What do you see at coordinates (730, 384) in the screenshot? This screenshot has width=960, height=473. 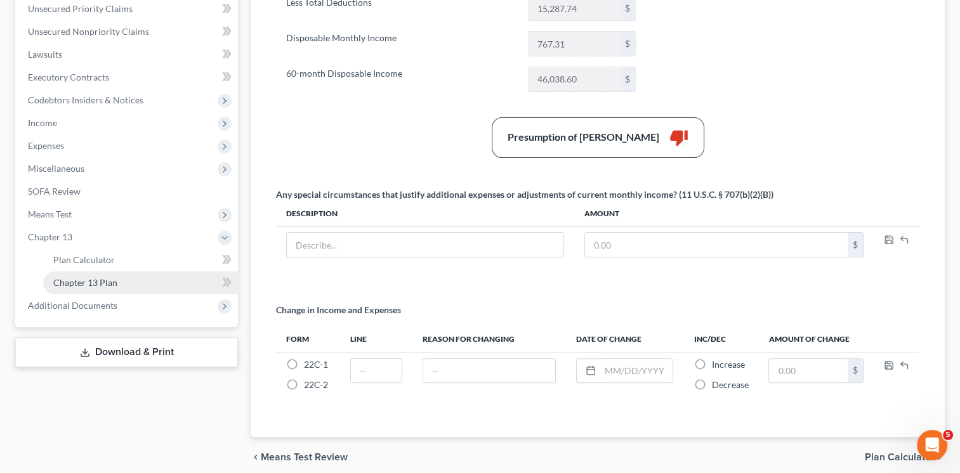 I see `span: Decrease` at bounding box center [730, 384].